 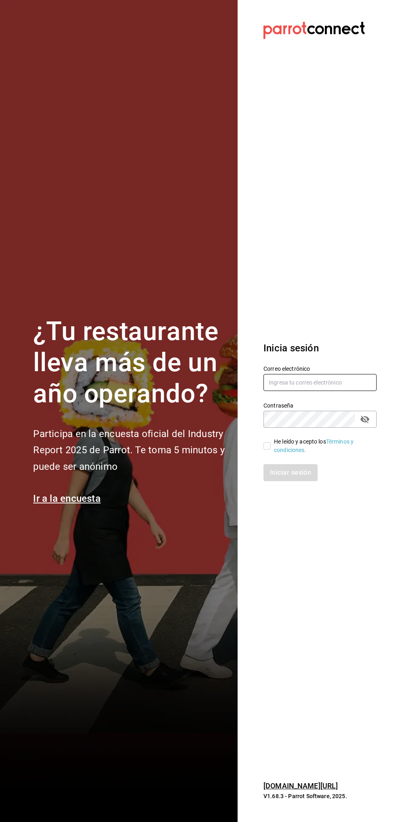 I want to click on p: V1.68.3 - Parrot Software, 2025., so click(x=320, y=796).